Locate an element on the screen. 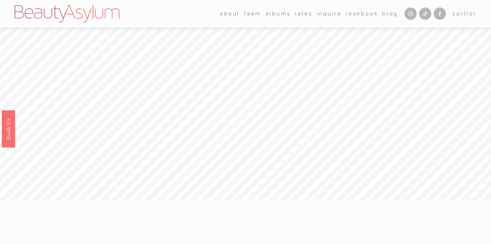 The width and height of the screenshot is (491, 244). a: Inquire is located at coordinates (329, 14).